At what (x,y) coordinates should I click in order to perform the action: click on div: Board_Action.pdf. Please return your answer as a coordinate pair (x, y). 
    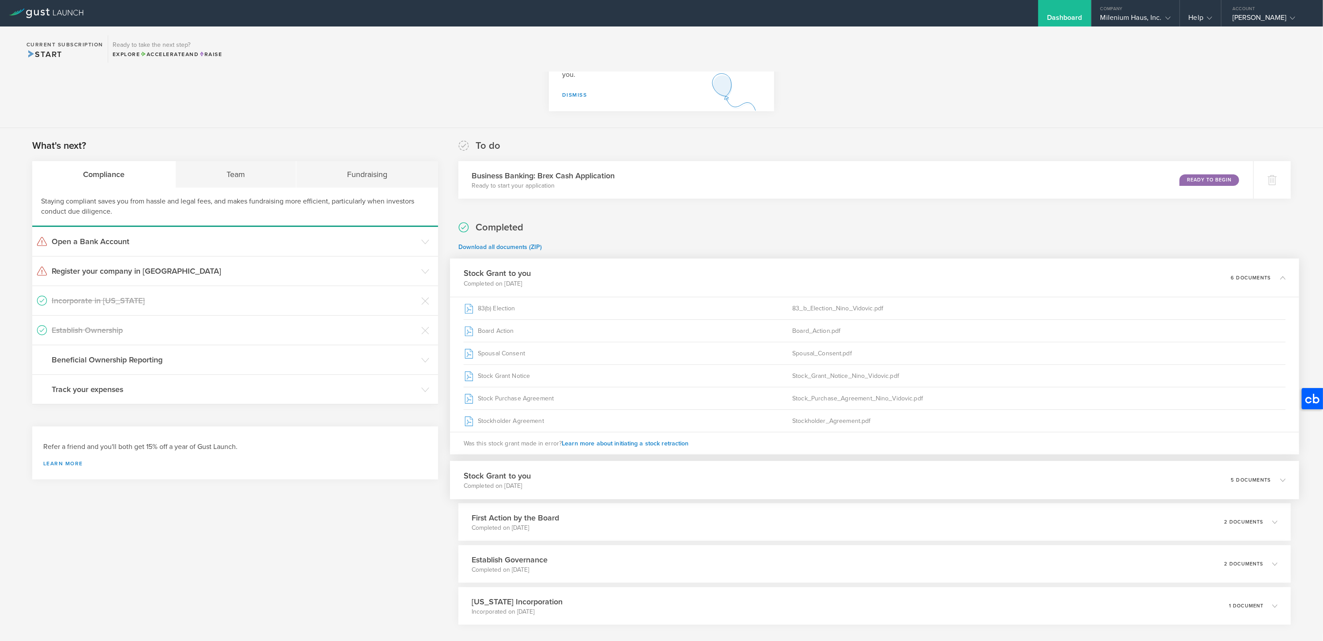
    Looking at the image, I should click on (1039, 331).